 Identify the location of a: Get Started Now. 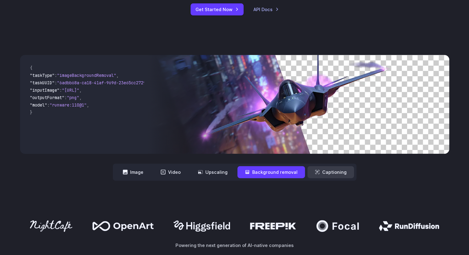
(217, 9).